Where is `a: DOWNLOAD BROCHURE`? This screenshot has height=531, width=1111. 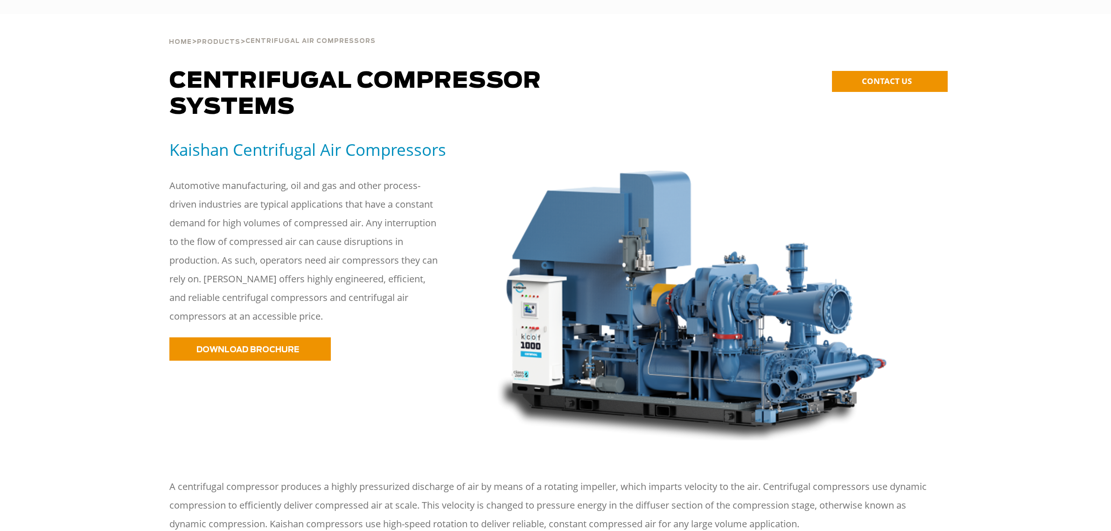
a: DOWNLOAD BROCHURE is located at coordinates (250, 349).